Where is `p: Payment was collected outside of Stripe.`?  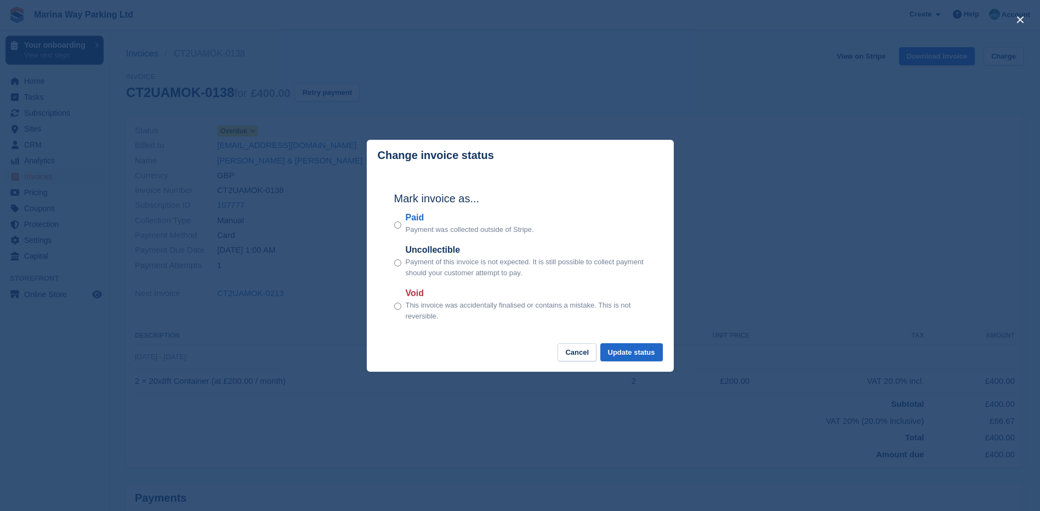 p: Payment was collected outside of Stripe. is located at coordinates (470, 230).